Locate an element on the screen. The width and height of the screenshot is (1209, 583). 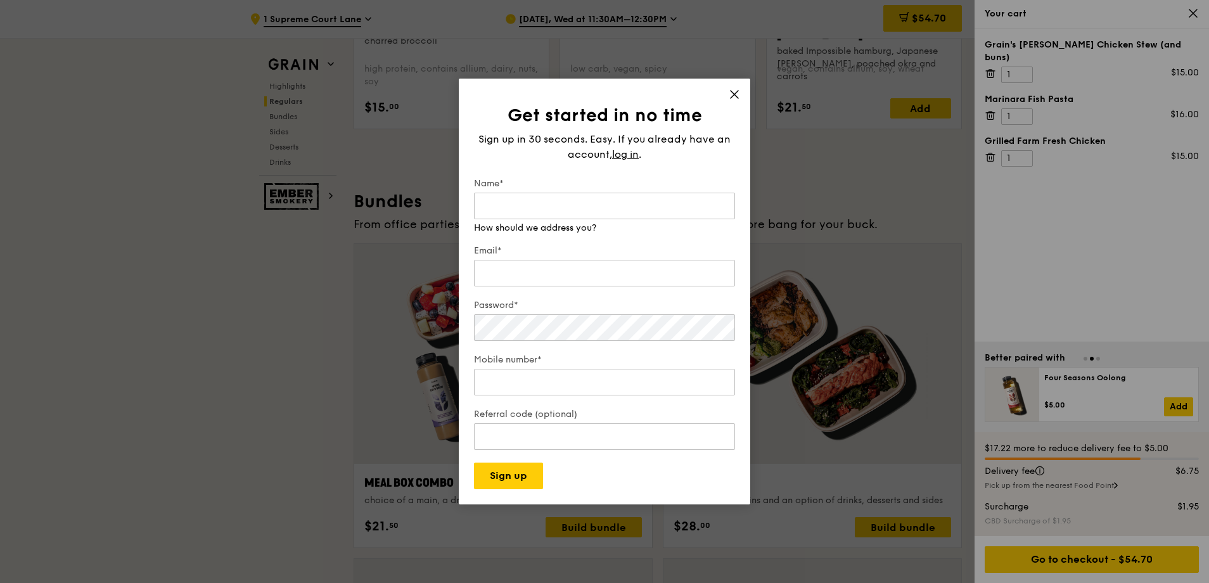
button: Sign up is located at coordinates (508, 476).